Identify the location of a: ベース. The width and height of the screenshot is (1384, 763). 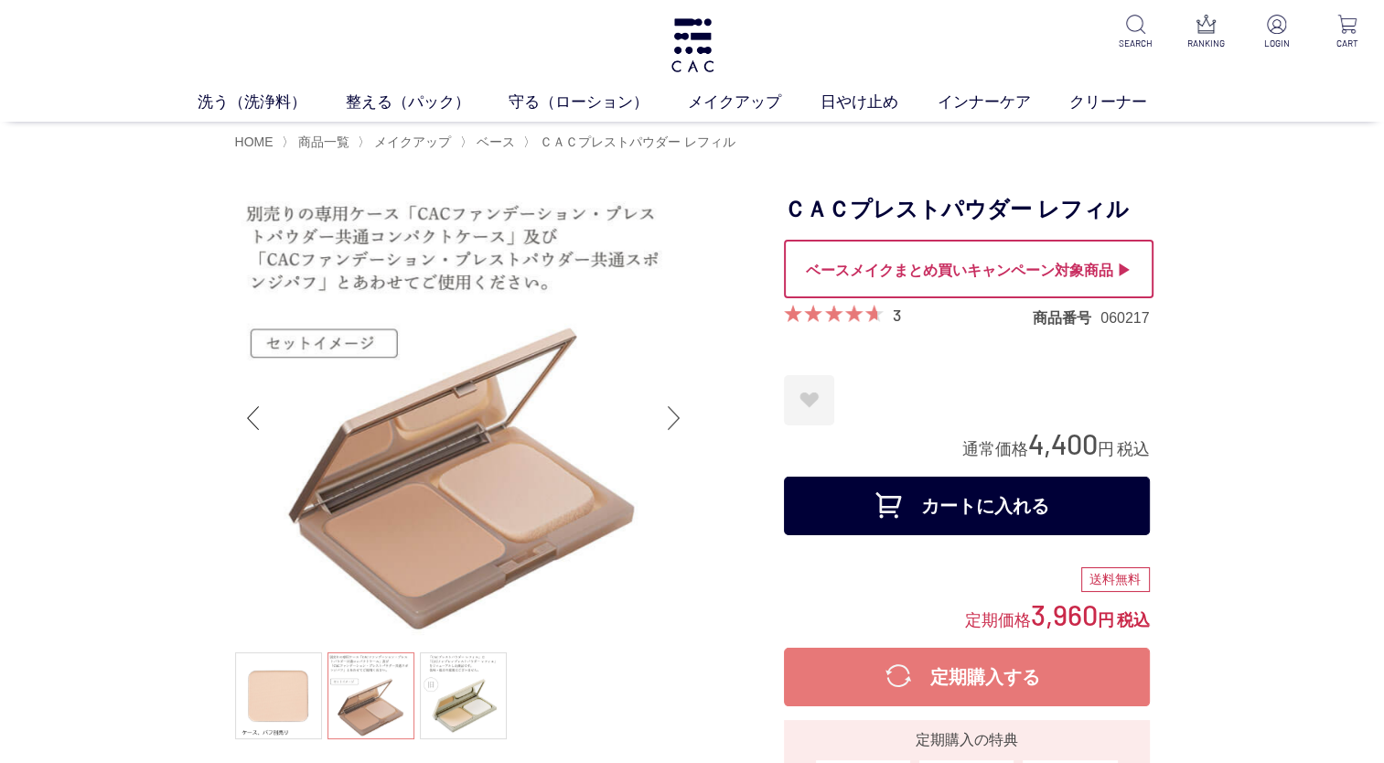
(494, 142).